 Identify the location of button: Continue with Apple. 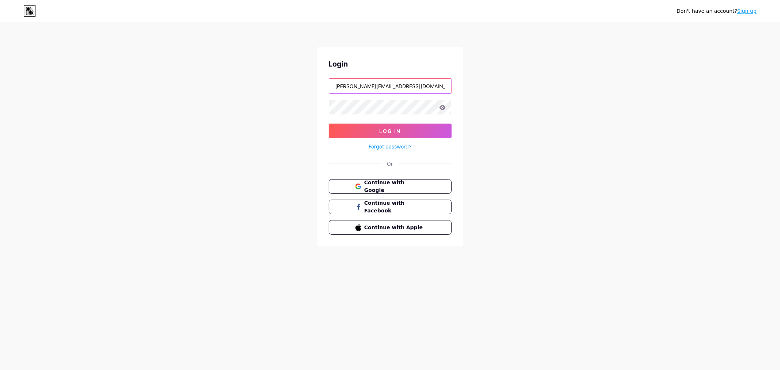
(390, 228).